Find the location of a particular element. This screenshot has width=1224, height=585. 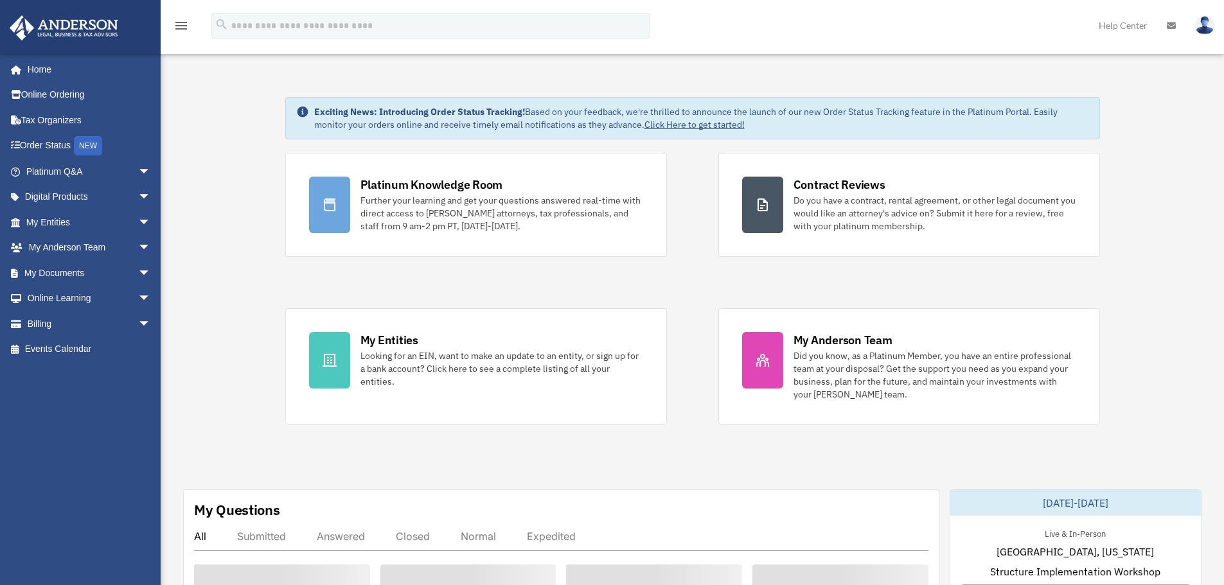

div: Contract Reviews is located at coordinates (839, 184).